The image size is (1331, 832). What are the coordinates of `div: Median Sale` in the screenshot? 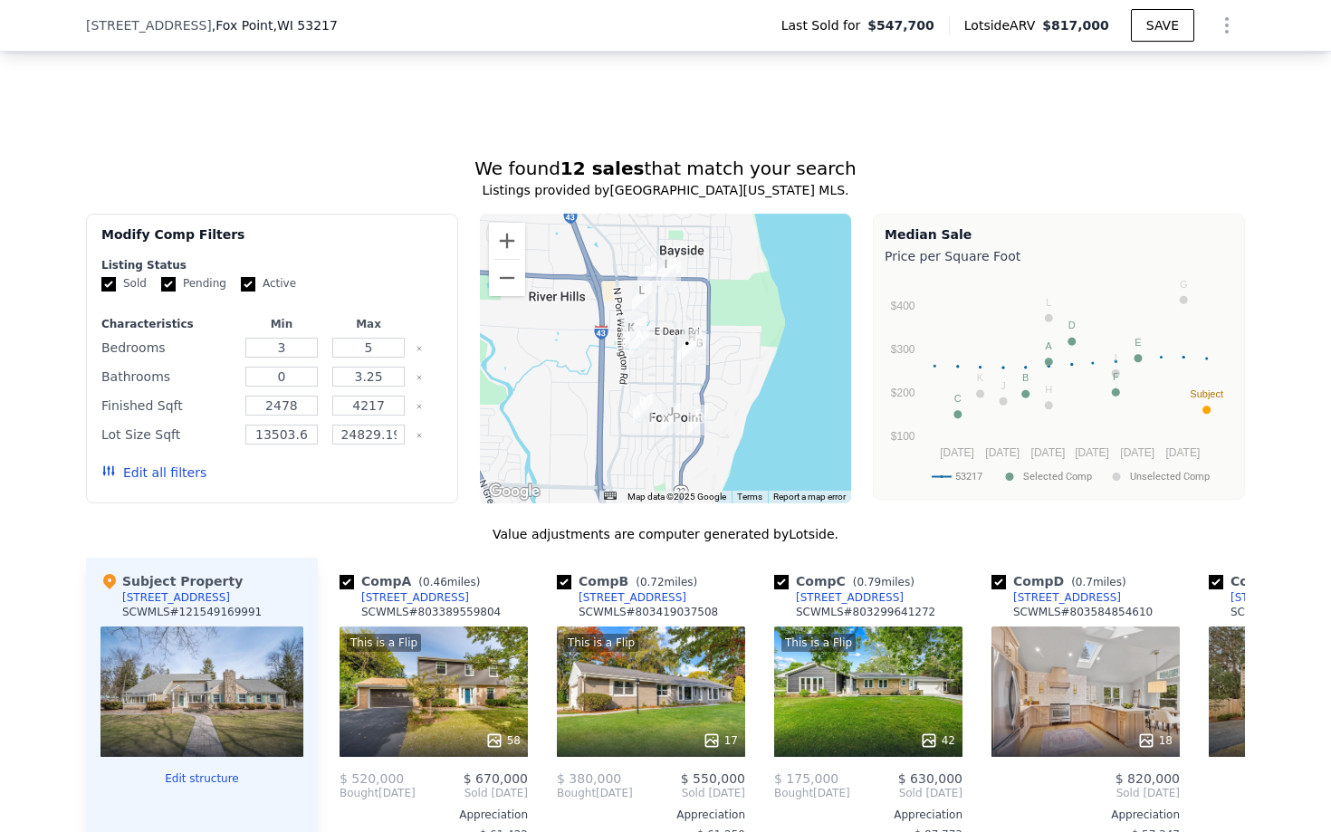 It's located at (1059, 235).